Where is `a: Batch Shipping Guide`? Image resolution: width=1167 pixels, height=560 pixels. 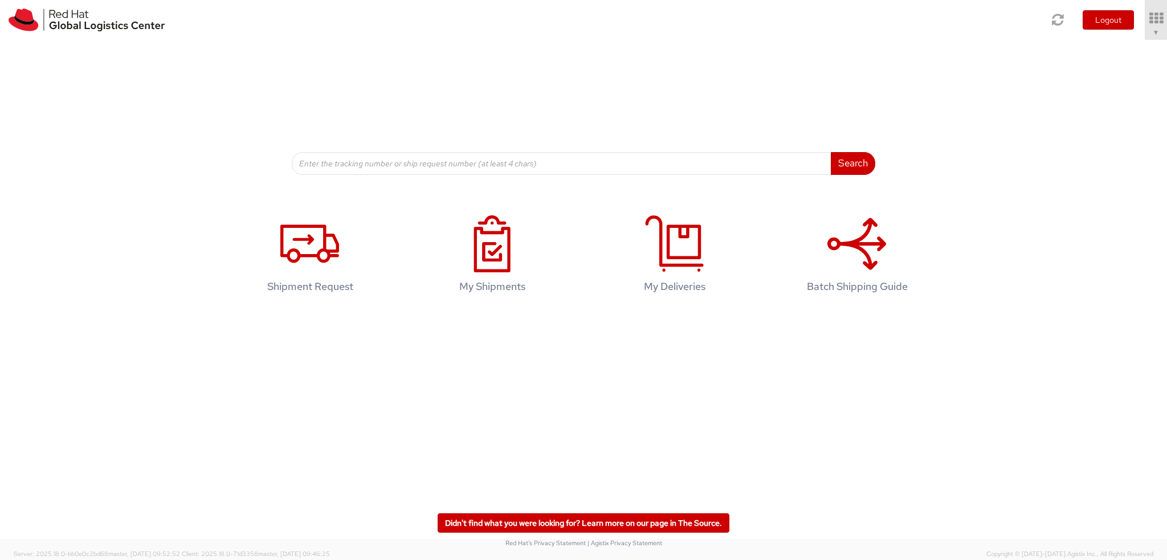
a: Batch Shipping Guide is located at coordinates (857, 256).